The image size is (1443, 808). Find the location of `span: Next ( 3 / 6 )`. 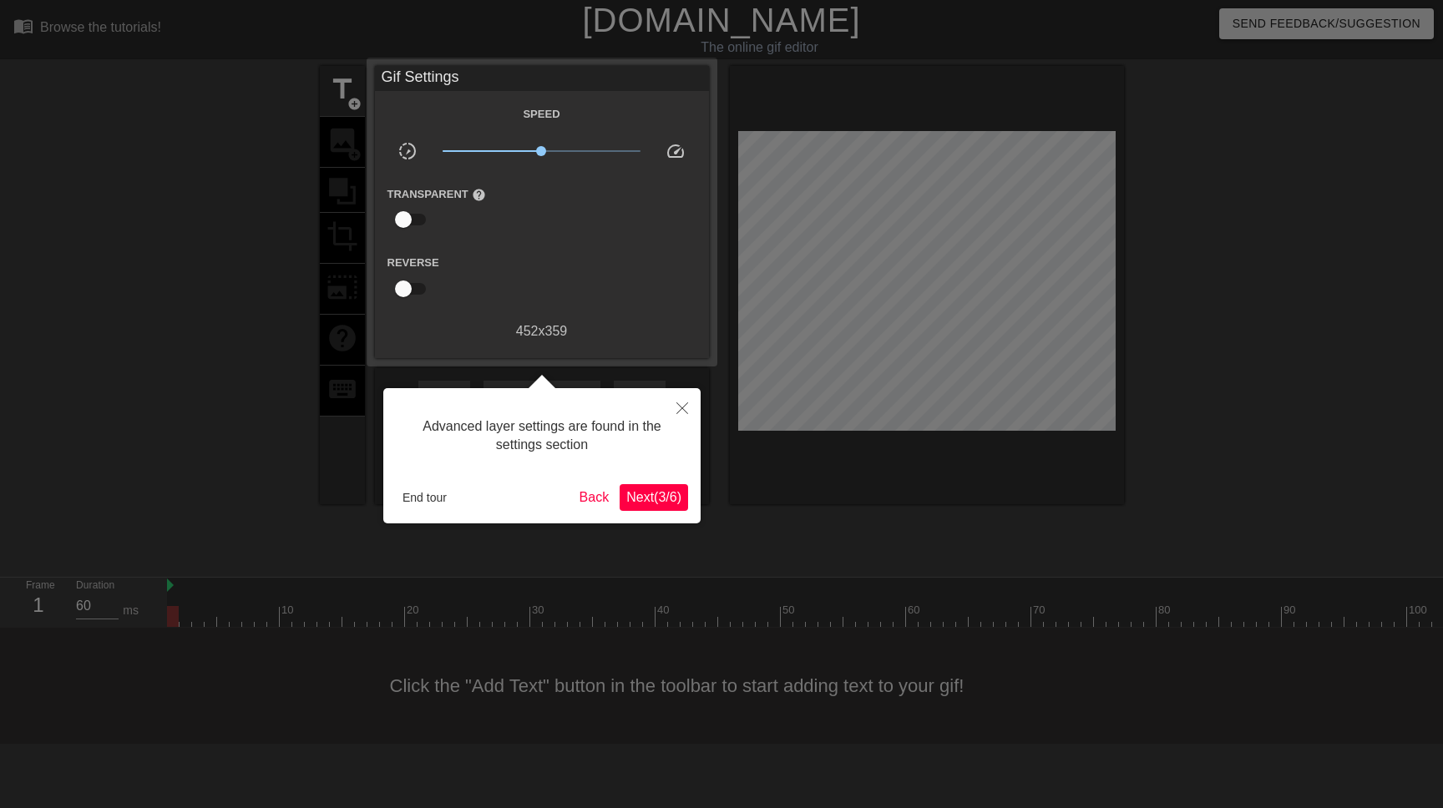

span: Next ( 3 / 6 ) is located at coordinates (654, 497).